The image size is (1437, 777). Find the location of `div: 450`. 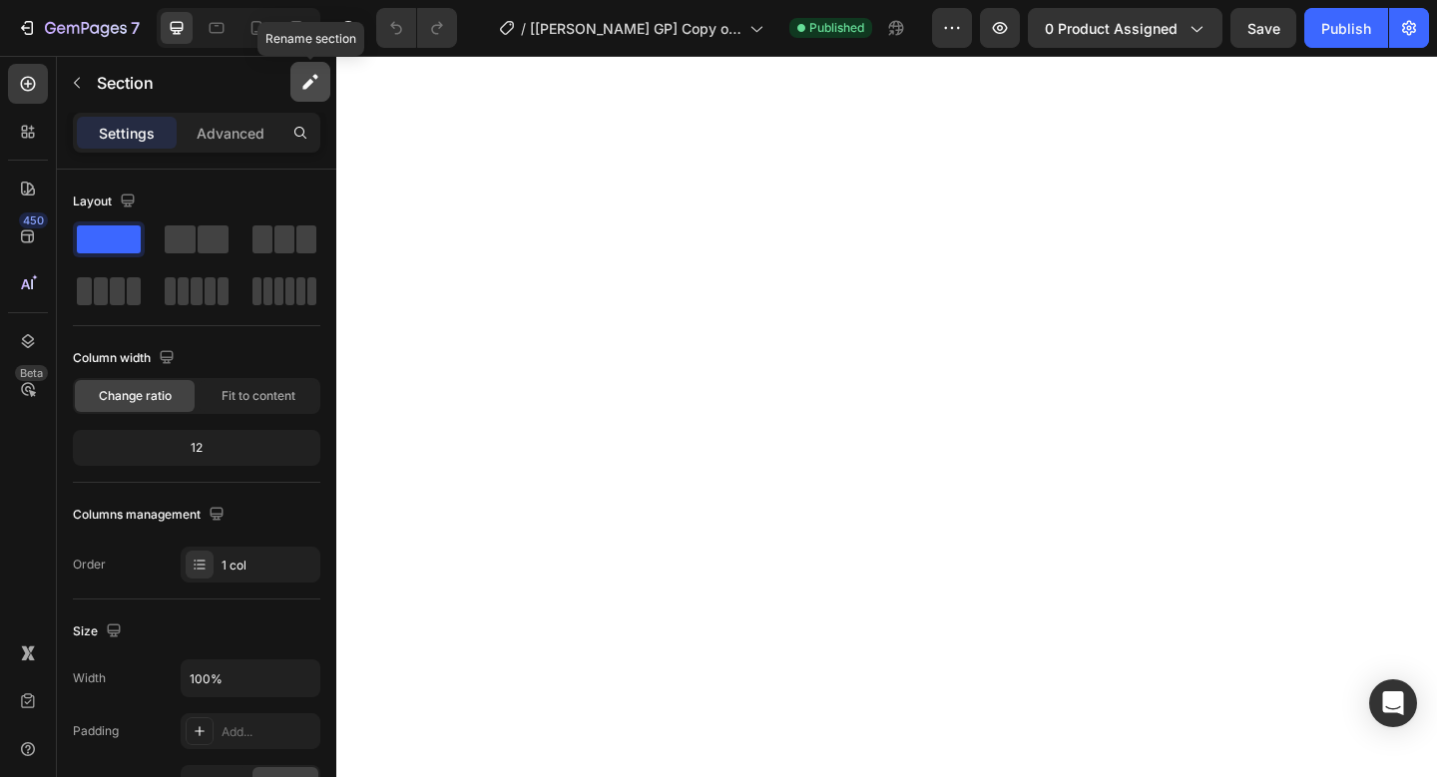

div: 450 is located at coordinates (33, 220).